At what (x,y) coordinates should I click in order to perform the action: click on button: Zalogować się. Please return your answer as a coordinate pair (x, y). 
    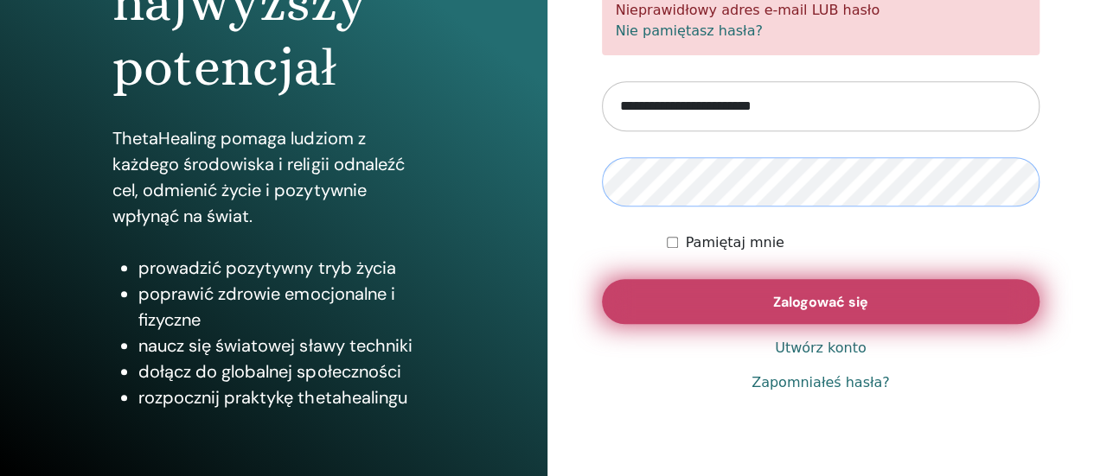
    Looking at the image, I should click on (820, 302).